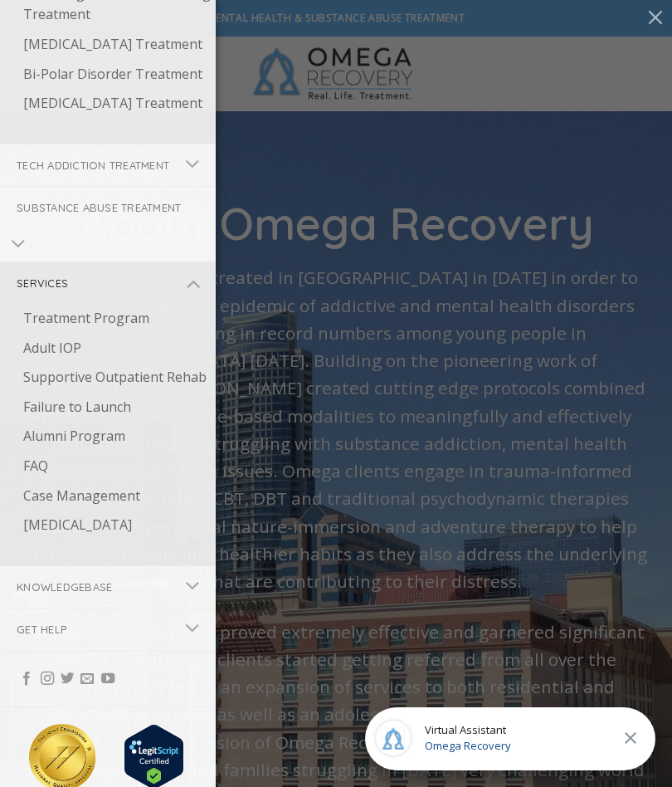 The height and width of the screenshot is (787, 672). What do you see at coordinates (111, 436) in the screenshot?
I see `a: Alumni Program` at bounding box center [111, 436].